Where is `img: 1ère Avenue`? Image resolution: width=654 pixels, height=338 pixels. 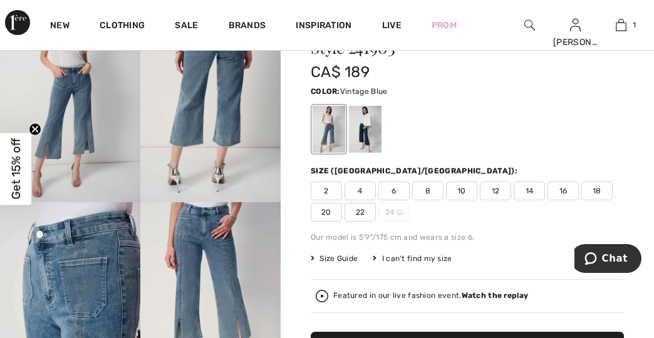 img: 1ère Avenue is located at coordinates (18, 23).